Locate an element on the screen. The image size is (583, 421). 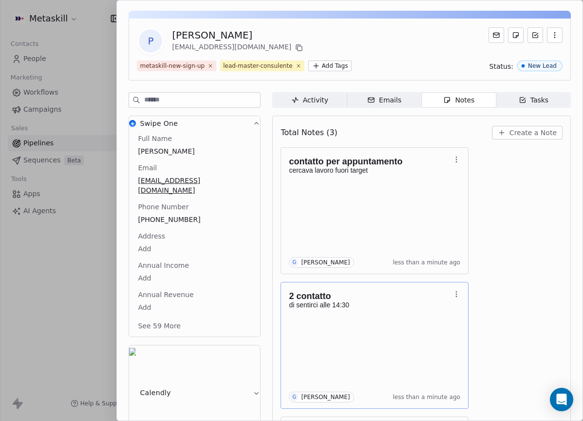
span: Email is located at coordinates (147, 168).